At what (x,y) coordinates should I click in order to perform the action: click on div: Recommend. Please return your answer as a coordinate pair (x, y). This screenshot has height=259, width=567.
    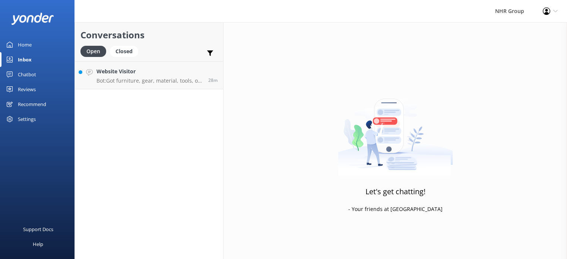
    Looking at the image, I should click on (32, 104).